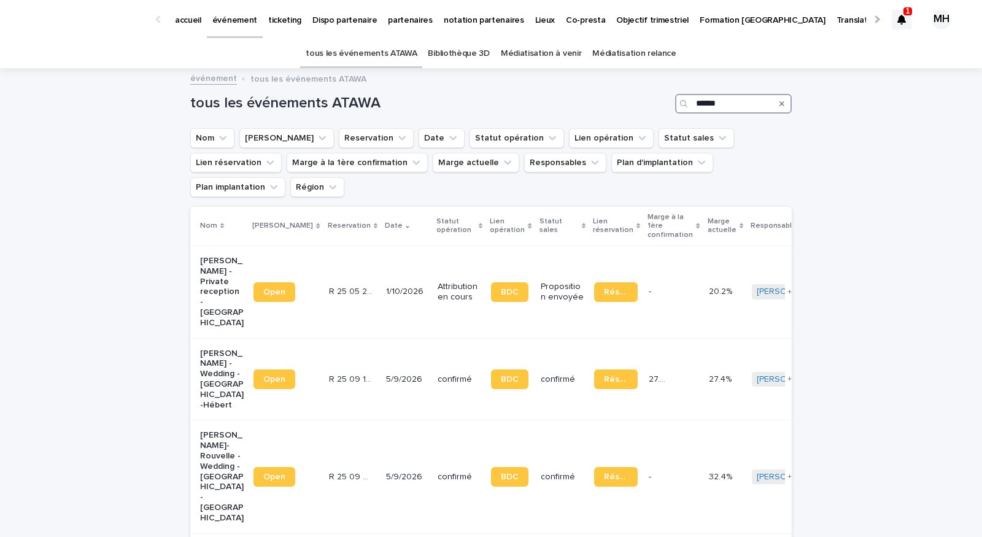 Image resolution: width=982 pixels, height=537 pixels. I want to click on p: 32.4%, so click(721, 475).